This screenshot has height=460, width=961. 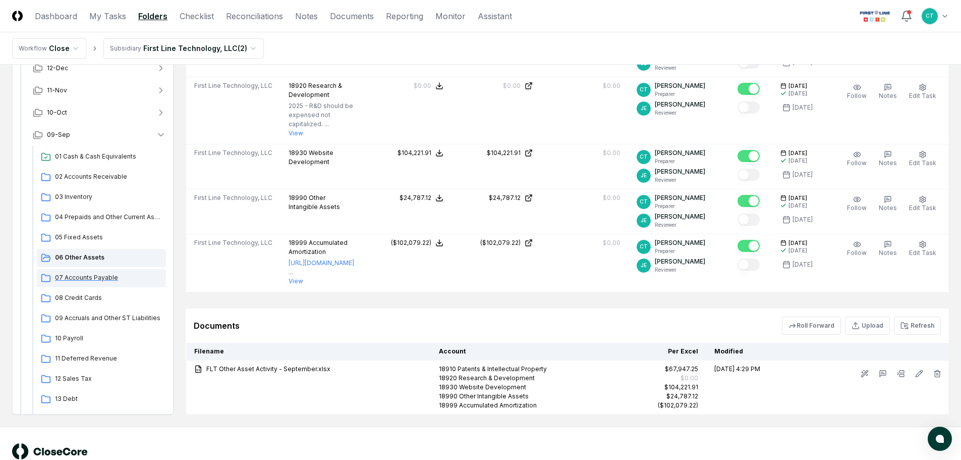 I want to click on span: Accumulated Amortization, so click(x=318, y=247).